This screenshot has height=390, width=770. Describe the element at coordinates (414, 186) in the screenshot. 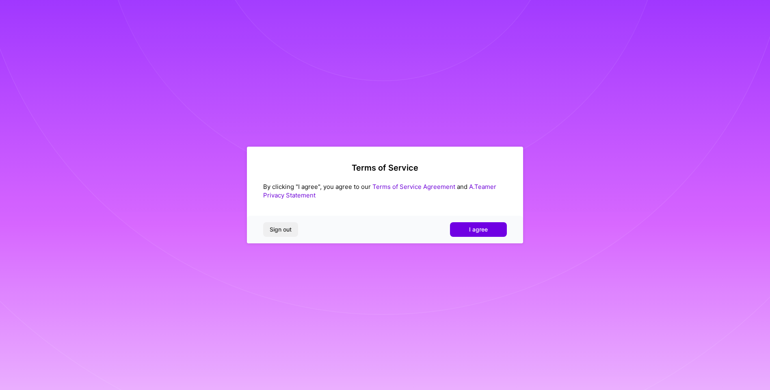

I see `a: Terms of Service Agreement` at that location.